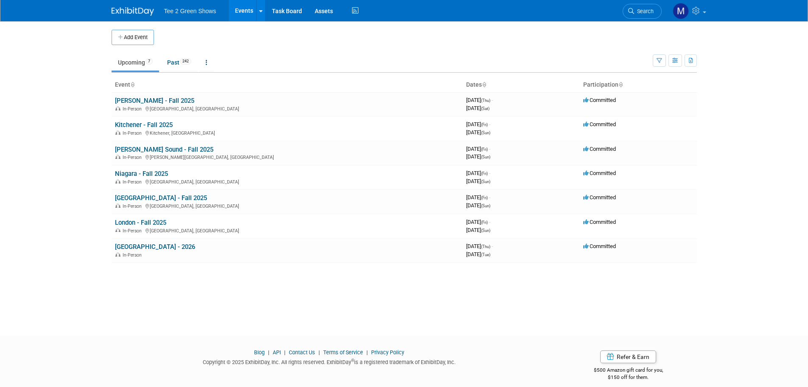 This screenshot has height=387, width=808. Describe the element at coordinates (343, 352) in the screenshot. I see `a: Terms of Service` at that location.